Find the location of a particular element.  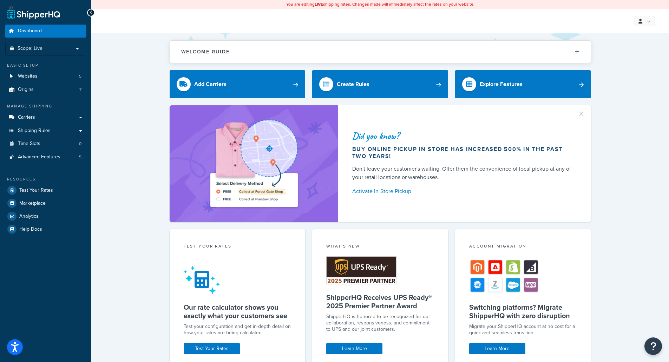

li: Analytics is located at coordinates (46, 216).